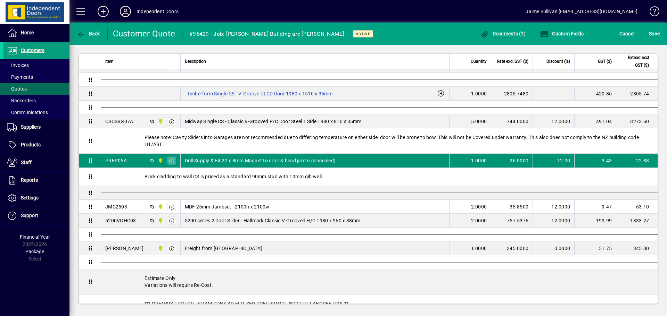 This screenshot has height=316, width=667. What do you see at coordinates (636, 94) in the screenshot?
I see `td: 2805.74` at bounding box center [636, 94].